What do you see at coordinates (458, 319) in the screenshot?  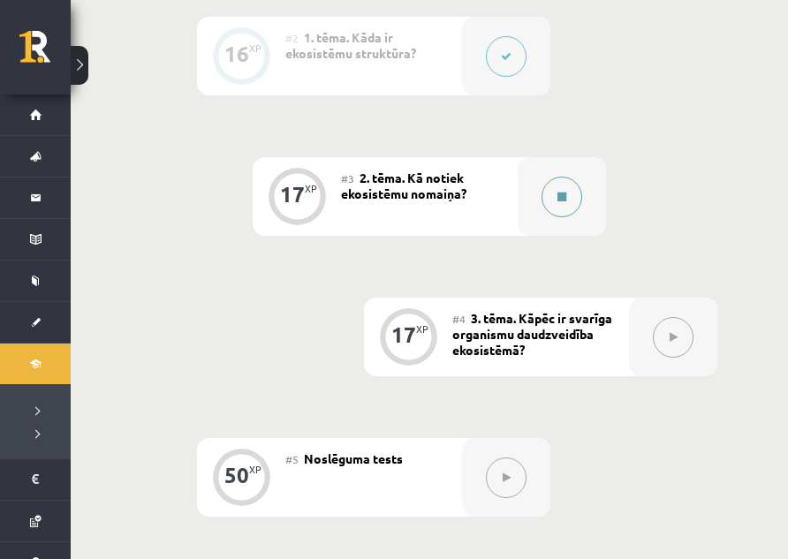 I see `span: #4` at bounding box center [458, 319].